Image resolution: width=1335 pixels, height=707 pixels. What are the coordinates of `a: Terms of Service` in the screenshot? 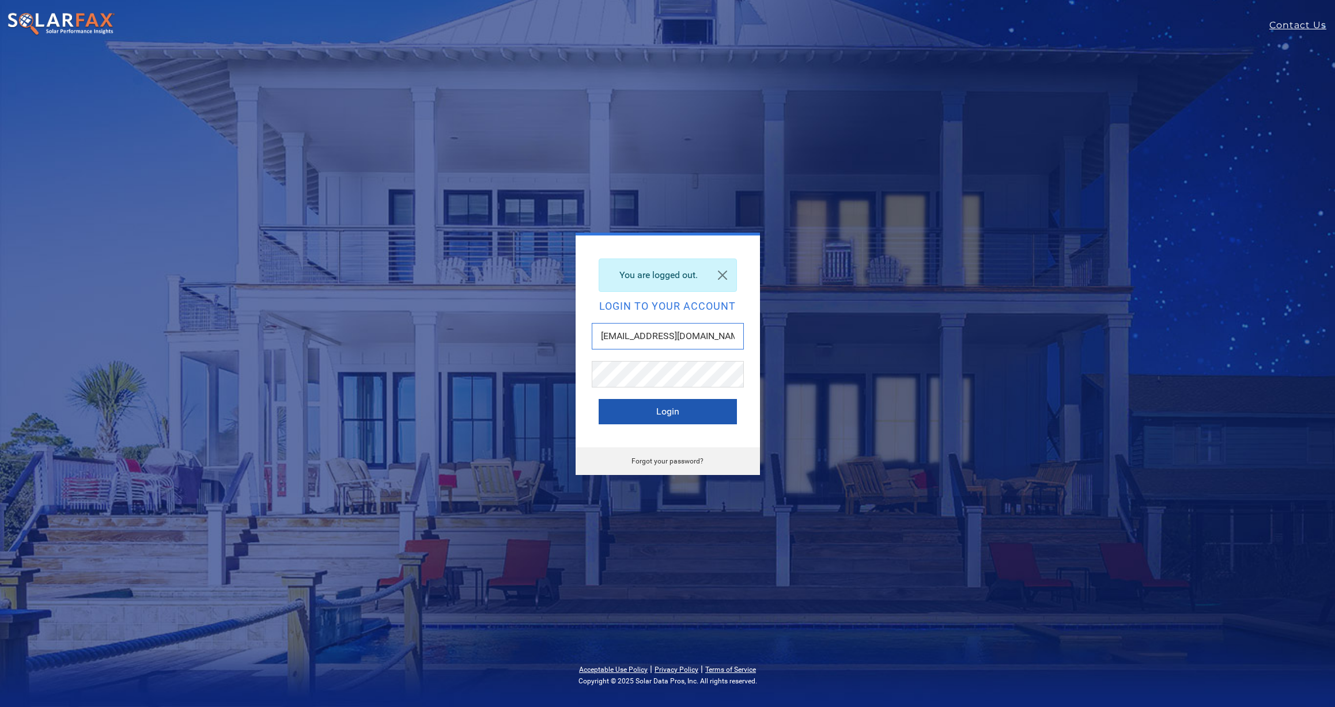 It's located at (730, 670).